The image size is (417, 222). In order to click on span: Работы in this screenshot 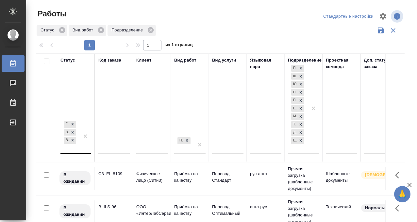, I will do `click(51, 14)`.